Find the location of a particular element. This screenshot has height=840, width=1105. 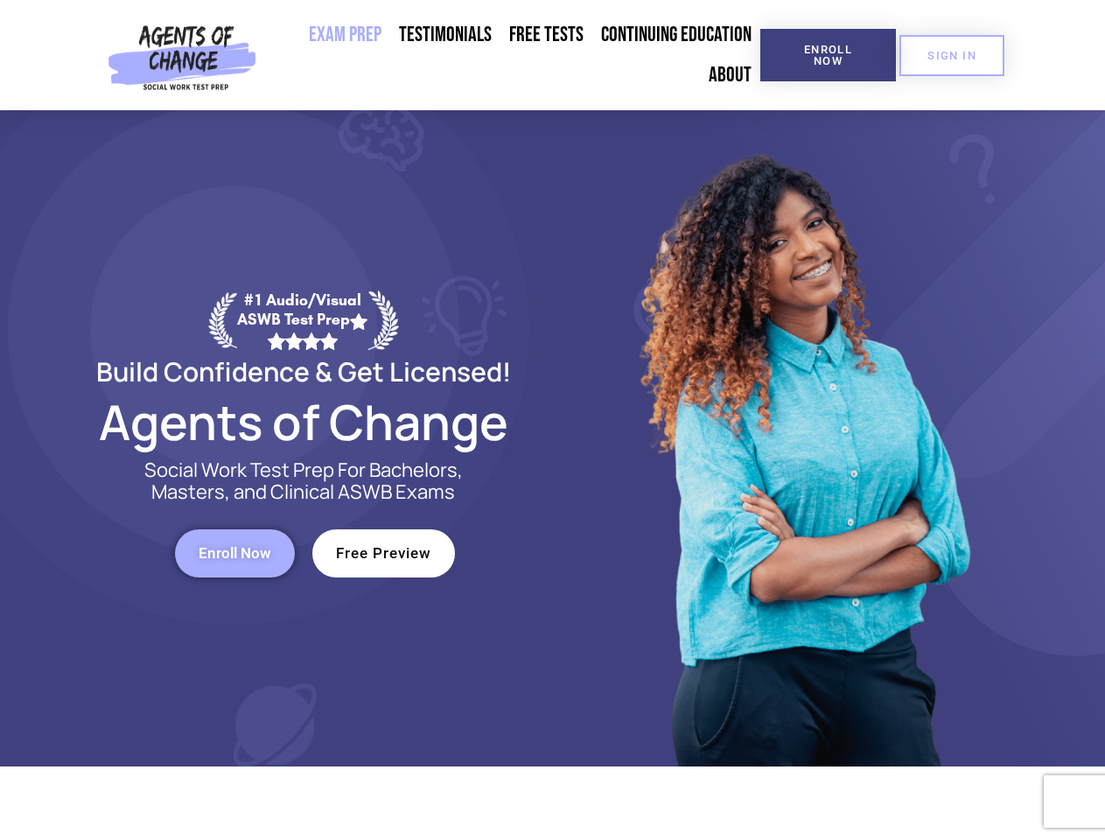

a: About is located at coordinates (729, 75).